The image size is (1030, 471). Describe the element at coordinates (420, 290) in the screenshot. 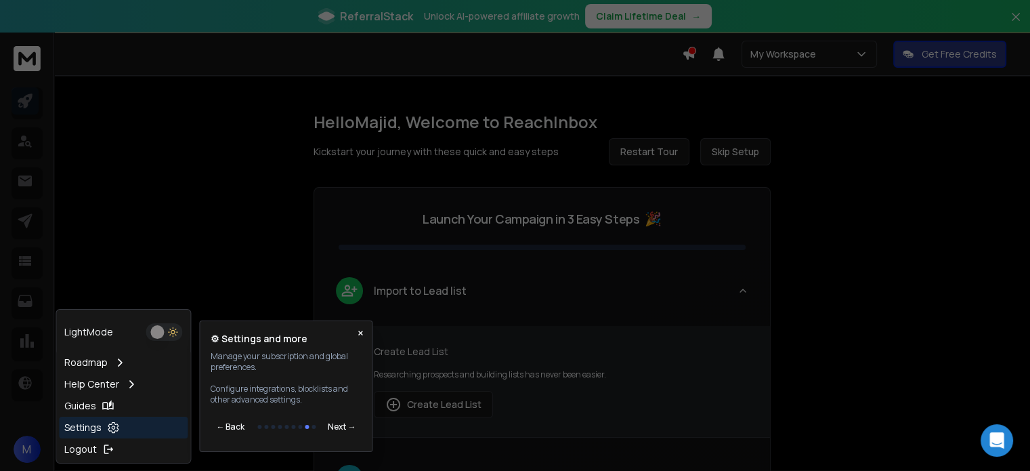

I see `p: Import to Lead list` at that location.